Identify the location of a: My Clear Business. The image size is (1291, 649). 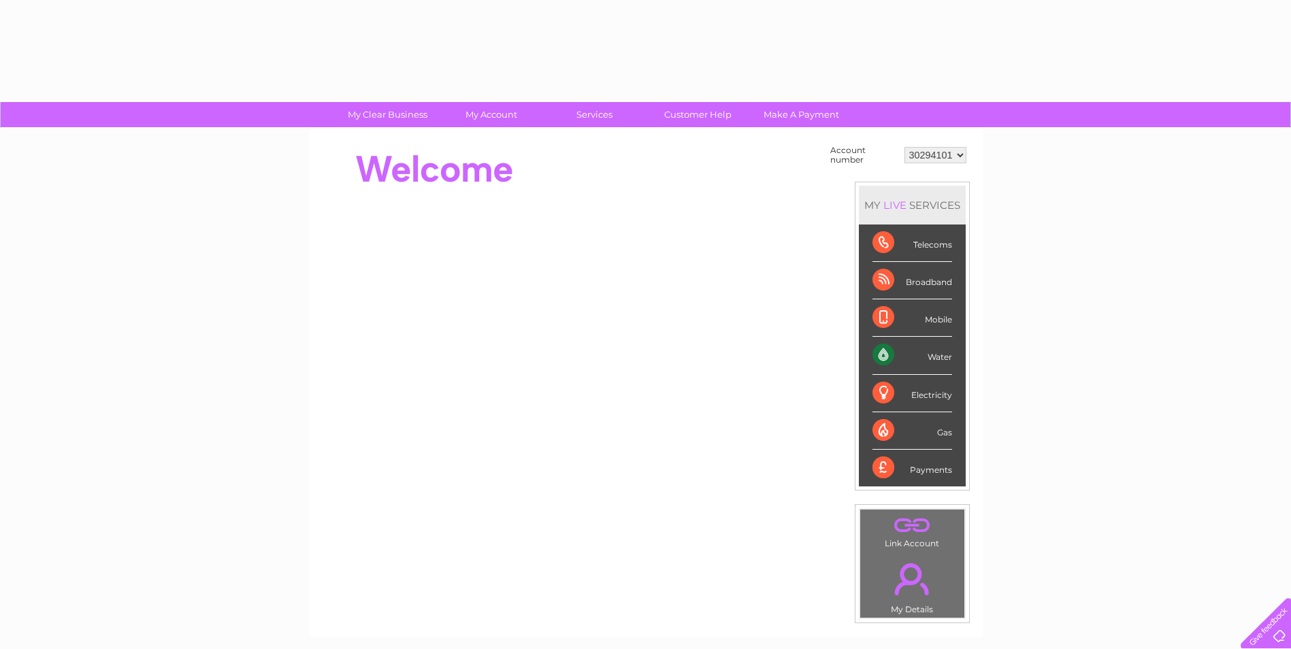
(387, 114).